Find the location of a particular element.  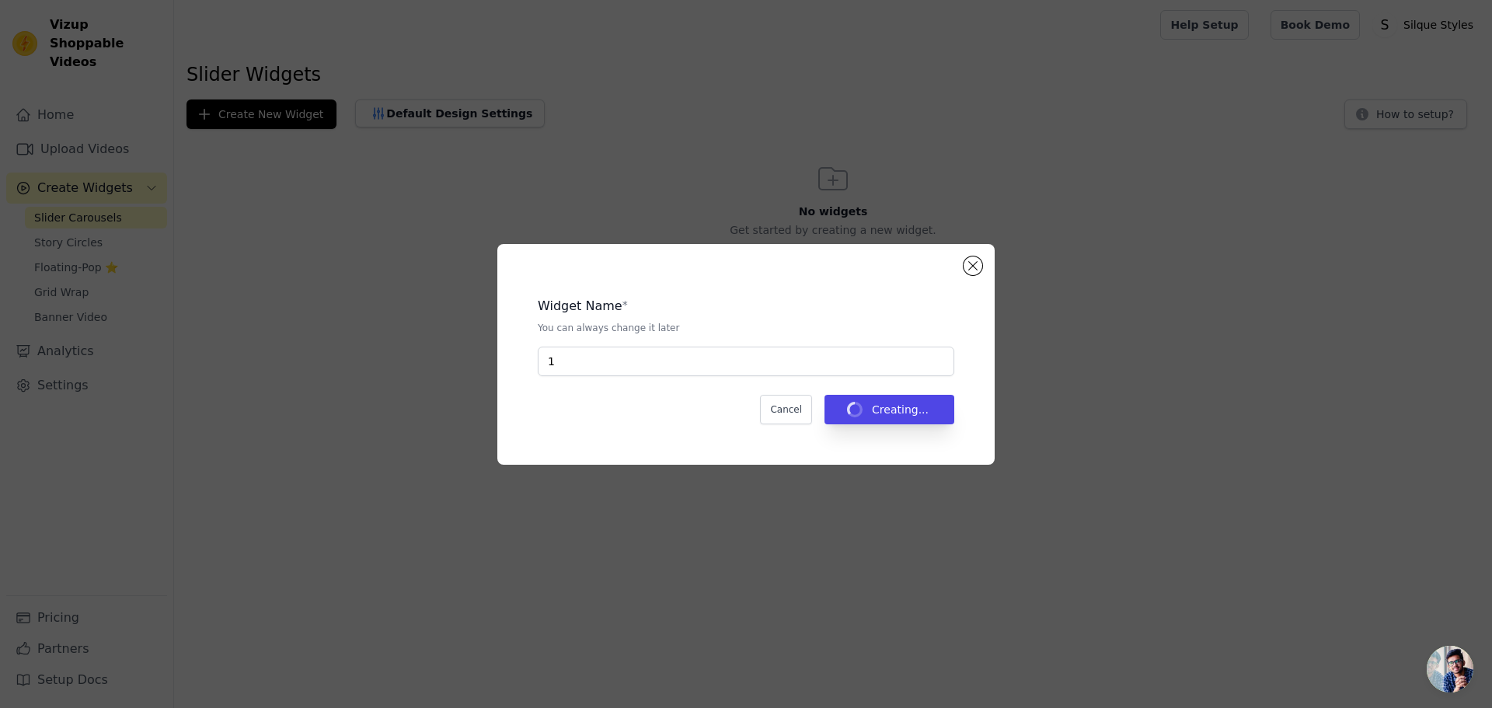

button: Close modal is located at coordinates (973, 266).